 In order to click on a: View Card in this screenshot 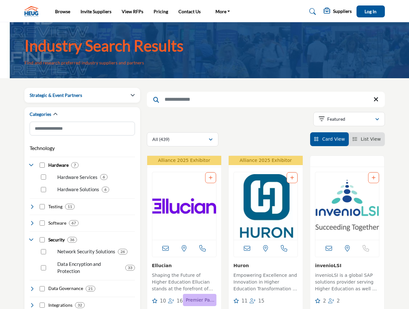, I will do `click(329, 139)`.